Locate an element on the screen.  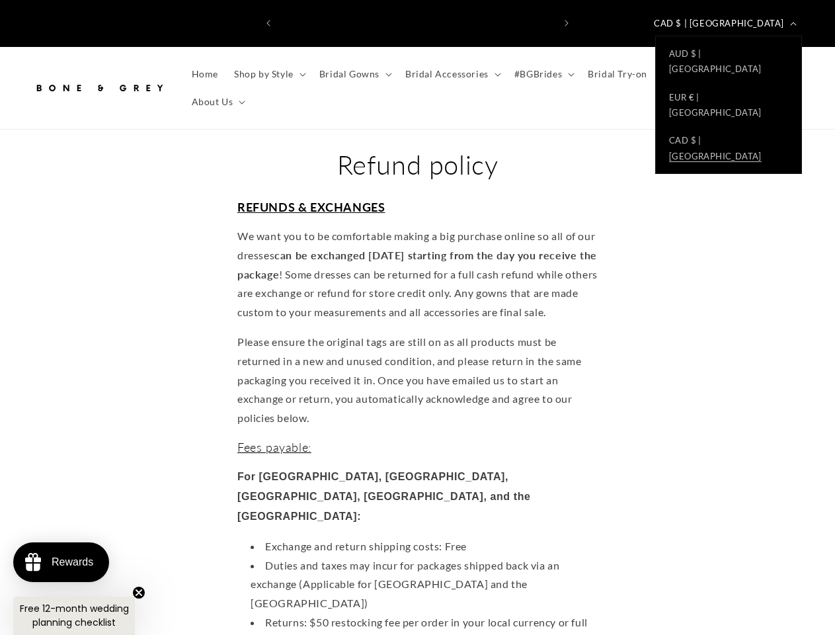
div: Free 12-month wedding planning checklistClose teaser is located at coordinates (74, 616).